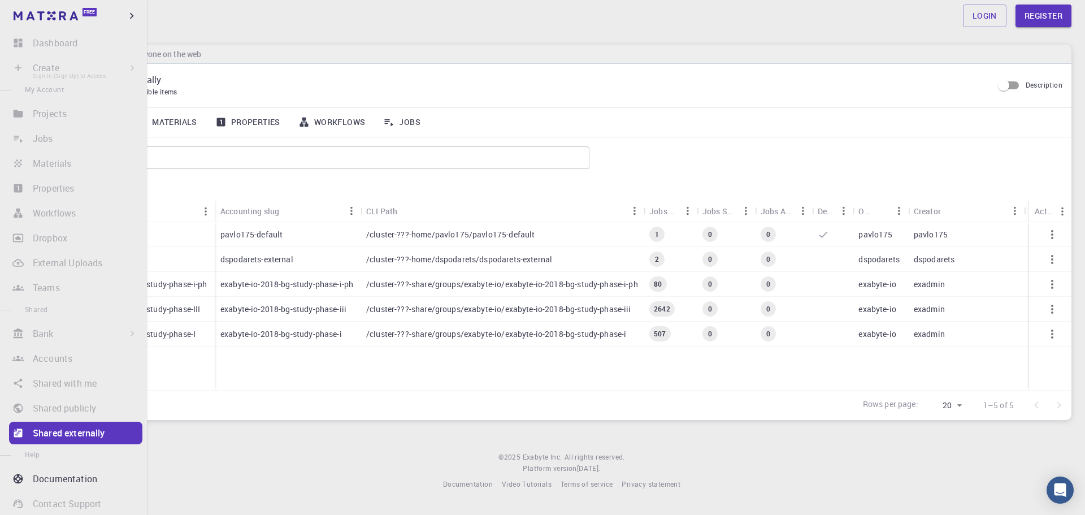 Image resolution: width=1085 pixels, height=515 pixels. What do you see at coordinates (332, 122) in the screenshot?
I see `a: Workflows` at bounding box center [332, 122].